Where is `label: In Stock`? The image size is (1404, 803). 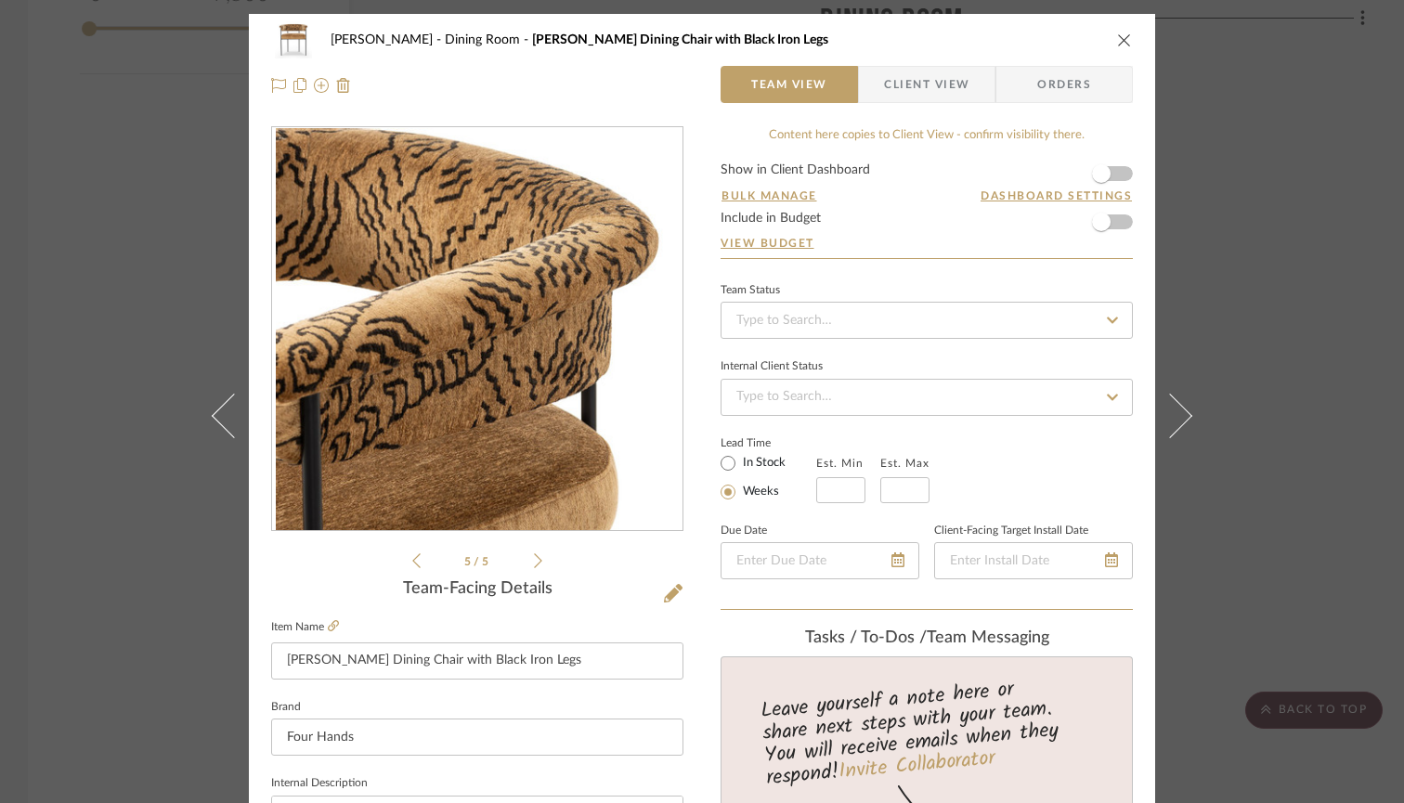 label: In Stock is located at coordinates (762, 463).